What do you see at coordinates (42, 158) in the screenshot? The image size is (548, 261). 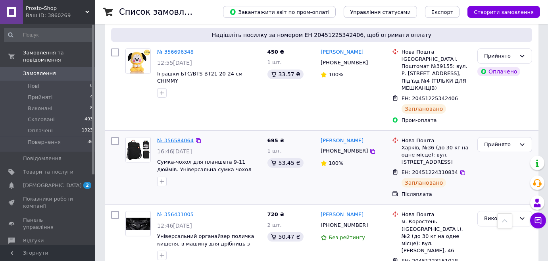 I see `span: Повідомлення` at bounding box center [42, 158].